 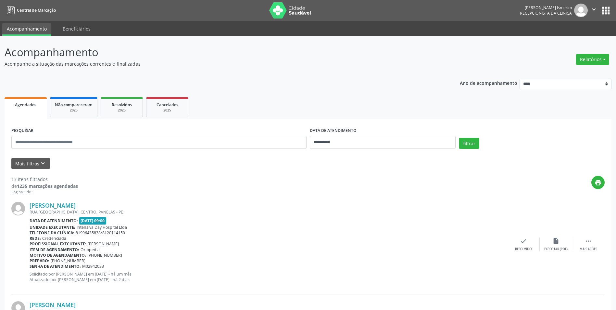 What do you see at coordinates (44, 179) in the screenshot?
I see `div: 13 itens filtrados` at bounding box center [44, 179].